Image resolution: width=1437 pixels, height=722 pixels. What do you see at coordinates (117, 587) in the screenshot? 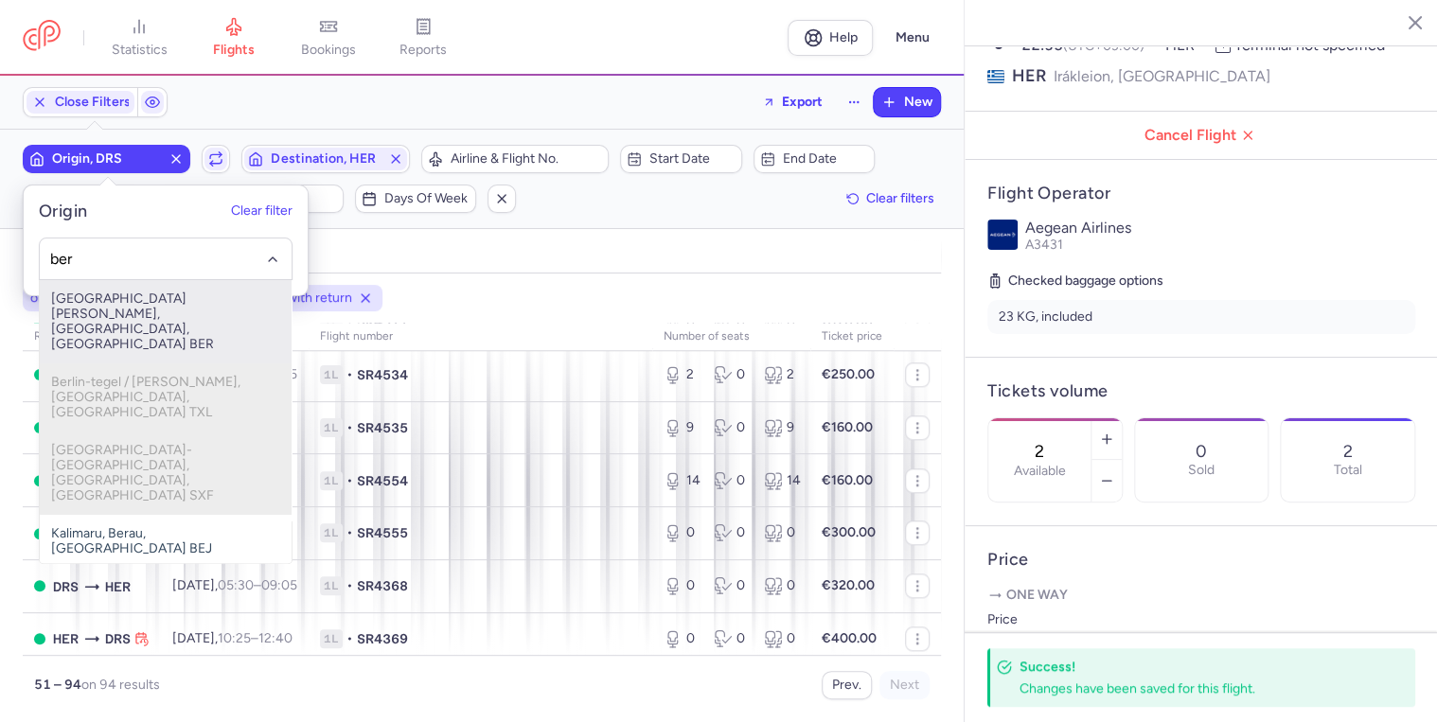
I see `span: Nikos Kazantzakis Airport, Irákleion, Greece` at bounding box center [117, 587].